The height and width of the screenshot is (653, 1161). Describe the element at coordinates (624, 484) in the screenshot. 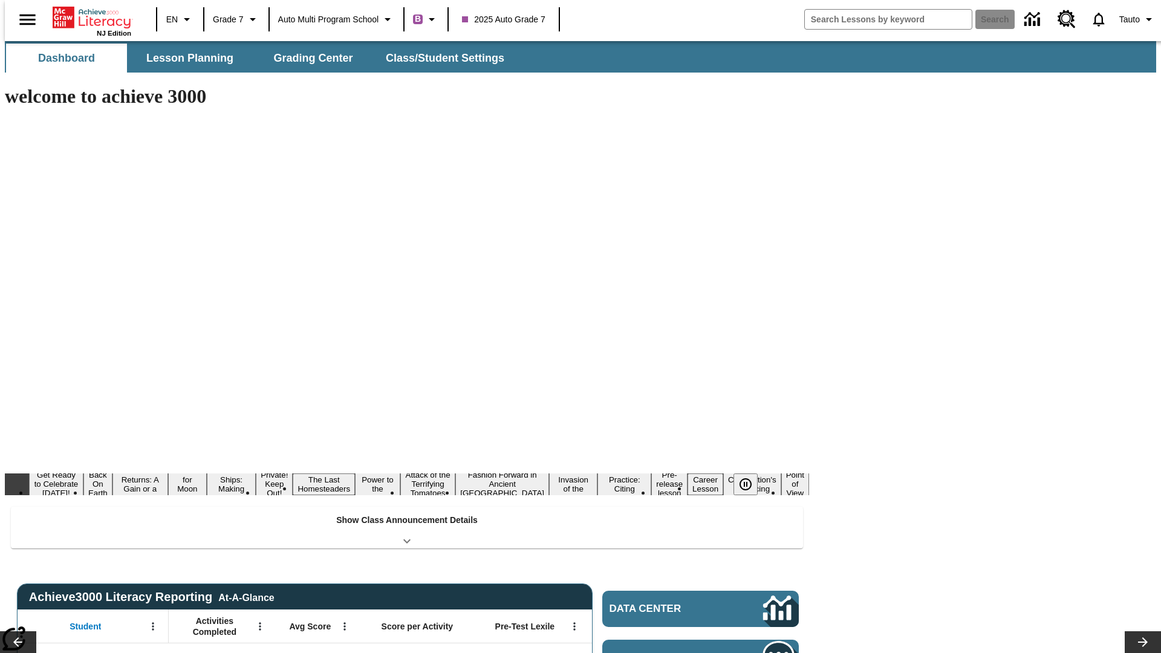

I see `button: Slide 12 Mixed Practice: Citing Evidence` at that location.